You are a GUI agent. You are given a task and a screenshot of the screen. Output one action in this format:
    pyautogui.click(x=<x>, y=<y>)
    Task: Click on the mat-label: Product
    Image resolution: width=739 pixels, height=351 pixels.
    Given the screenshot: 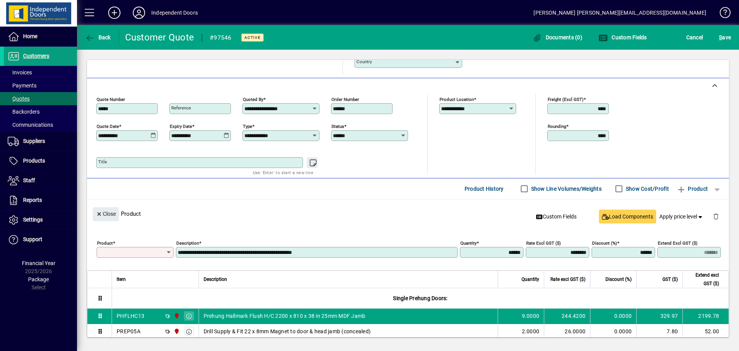 What is the action you would take?
    pyautogui.click(x=105, y=243)
    